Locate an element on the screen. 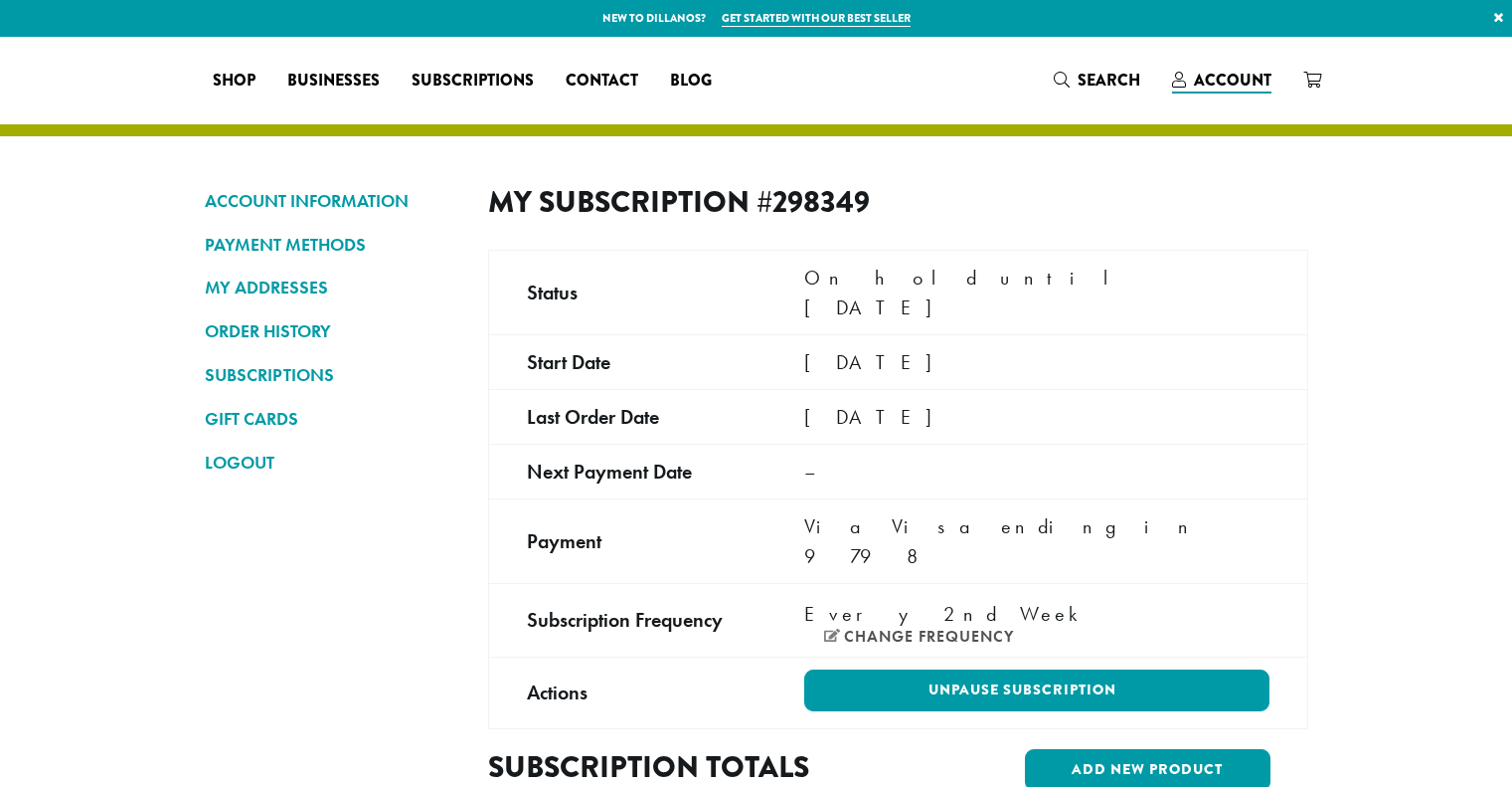 Image resolution: width=1512 pixels, height=787 pixels. span: Search is located at coordinates (1109, 80).